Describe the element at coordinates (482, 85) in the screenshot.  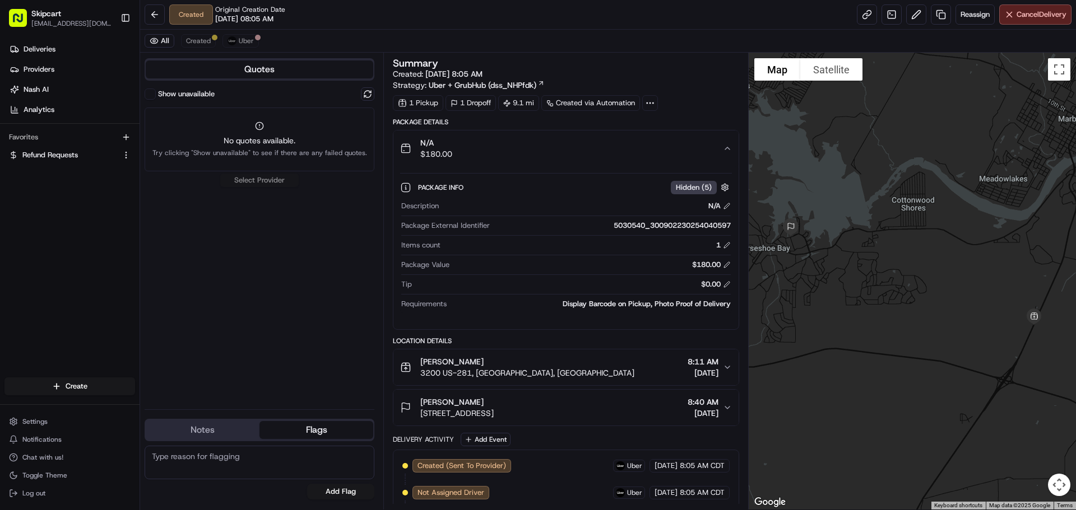
I see `span: Uber + GrubHub (dss_NHPfdk)` at that location.